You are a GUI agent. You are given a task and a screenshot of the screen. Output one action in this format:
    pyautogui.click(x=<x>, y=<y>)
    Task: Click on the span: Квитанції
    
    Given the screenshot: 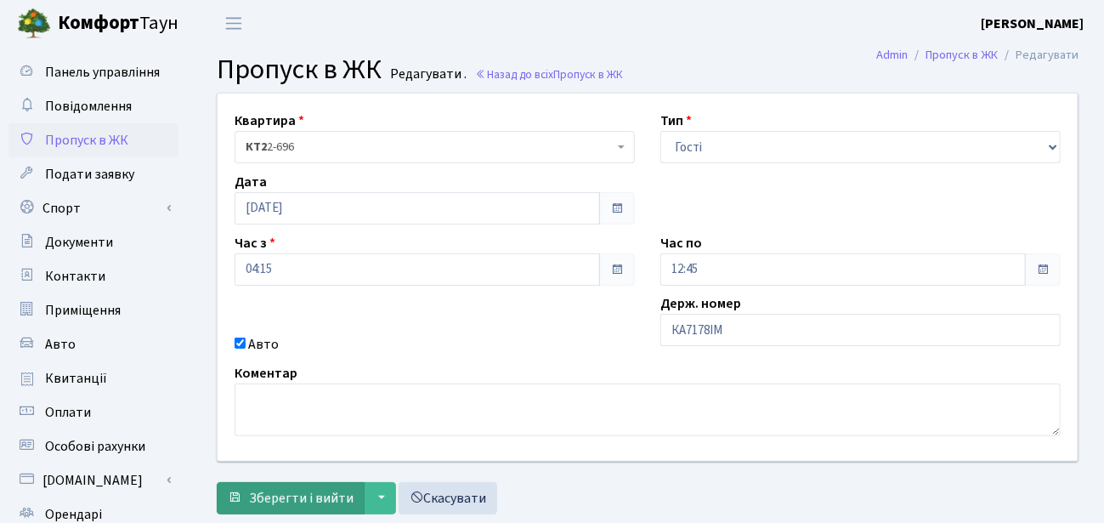 What is the action you would take?
    pyautogui.click(x=76, y=378)
    